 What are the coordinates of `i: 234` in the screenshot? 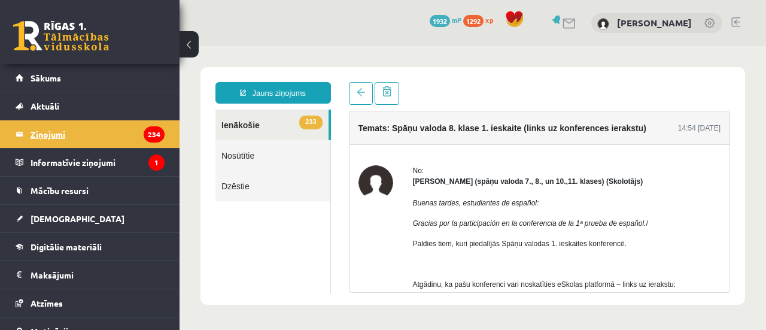 It's located at (154, 134).